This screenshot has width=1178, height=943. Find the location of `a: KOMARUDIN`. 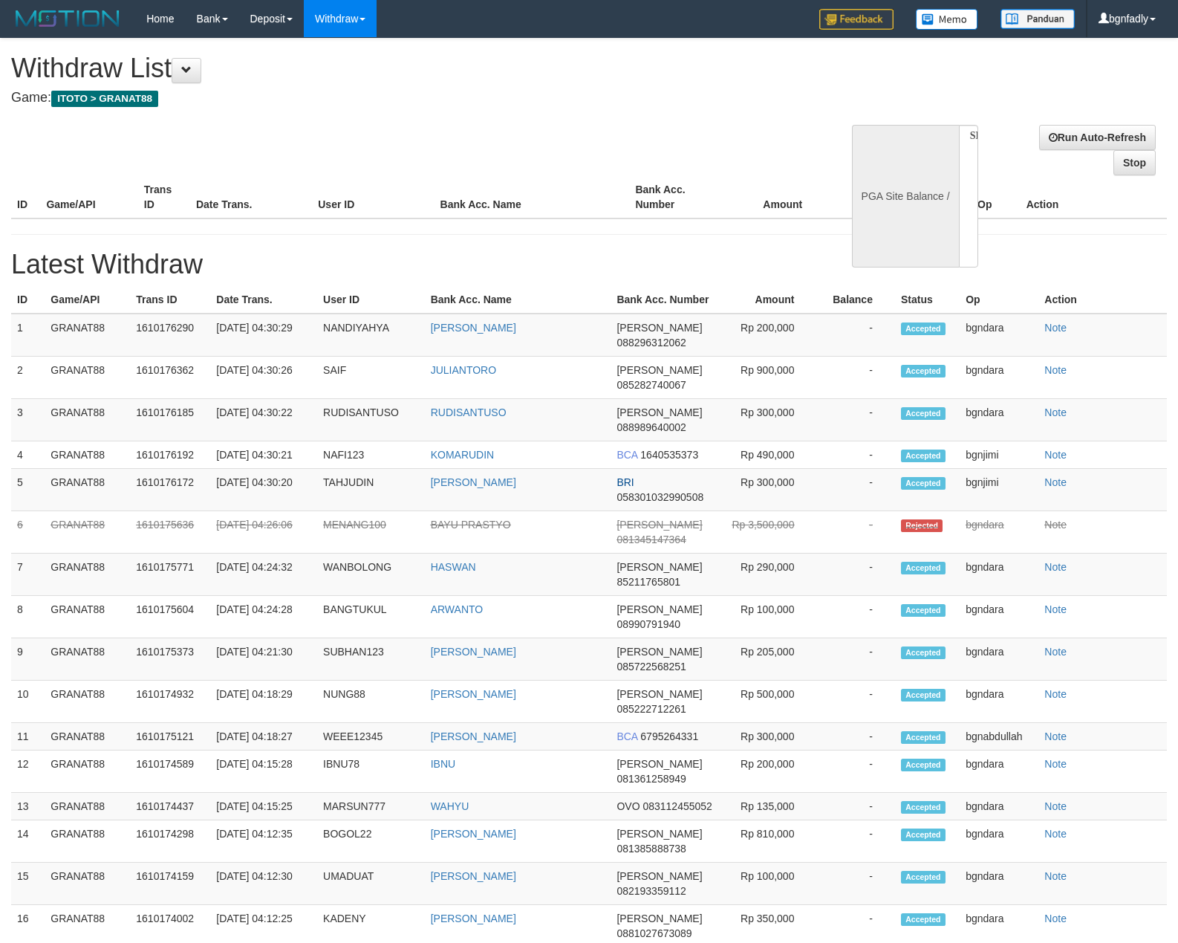

a: KOMARUDIN is located at coordinates (463, 455).